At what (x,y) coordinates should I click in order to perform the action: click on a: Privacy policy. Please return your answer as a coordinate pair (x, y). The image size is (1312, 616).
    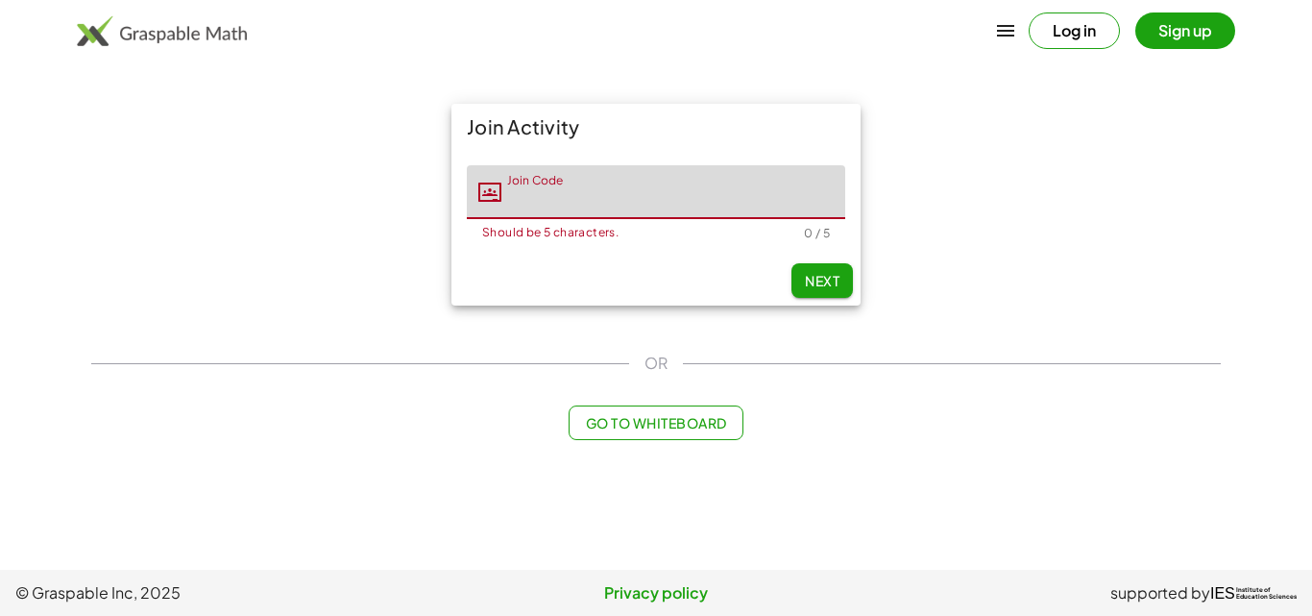
    Looking at the image, I should click on (656, 593).